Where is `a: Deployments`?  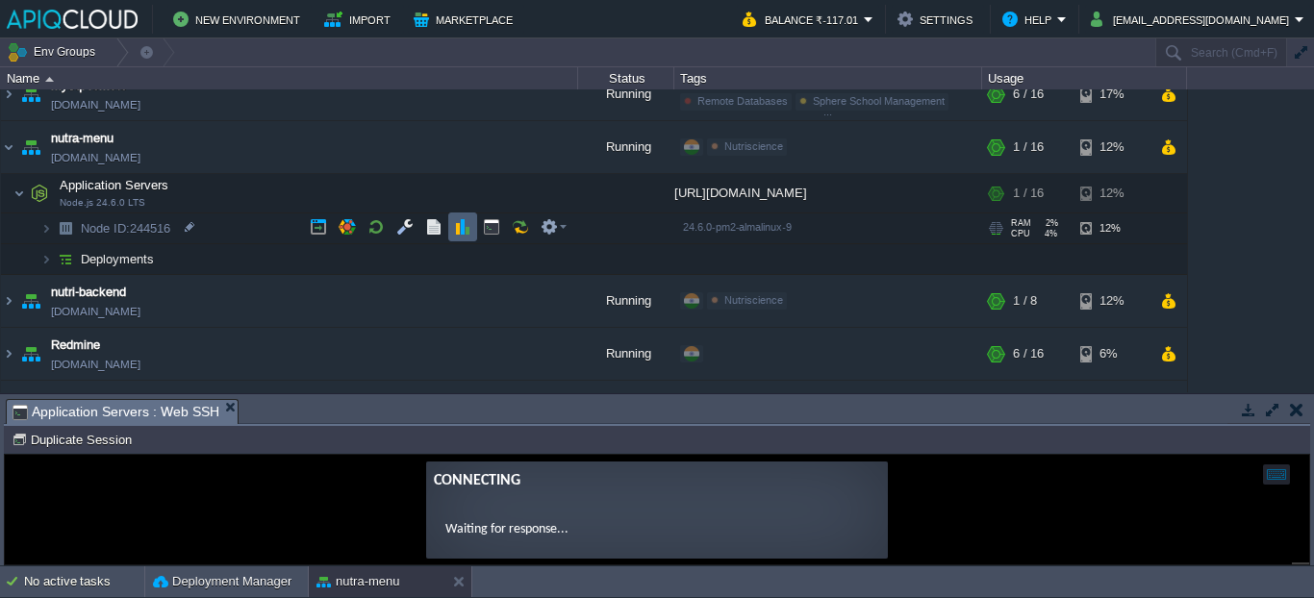 a: Deployments is located at coordinates (117, 259).